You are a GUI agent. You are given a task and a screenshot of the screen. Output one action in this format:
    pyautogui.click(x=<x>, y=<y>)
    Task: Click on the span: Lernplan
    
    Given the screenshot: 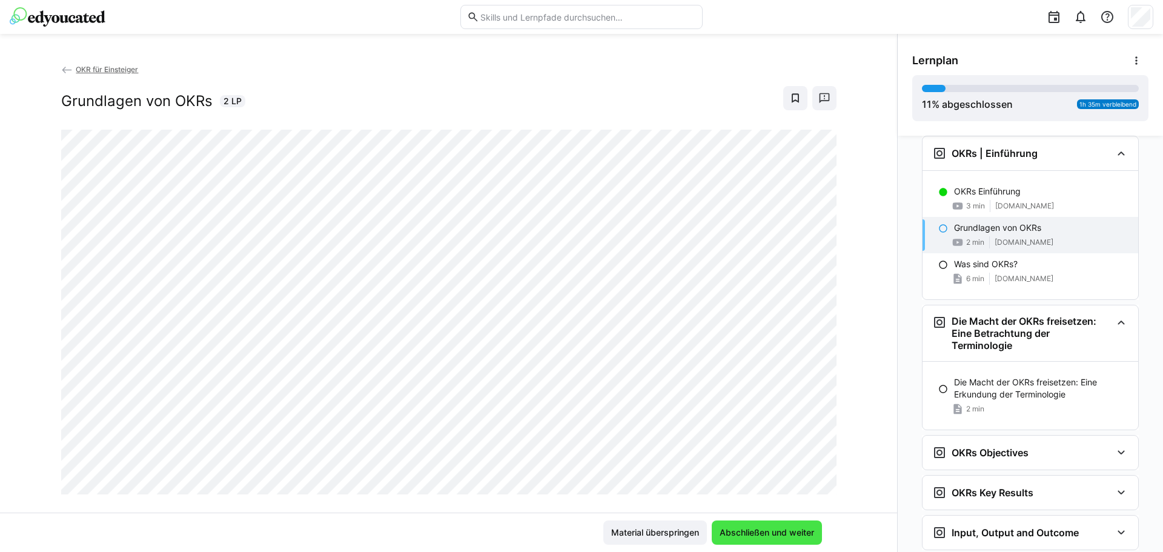 What is the action you would take?
    pyautogui.click(x=935, y=61)
    